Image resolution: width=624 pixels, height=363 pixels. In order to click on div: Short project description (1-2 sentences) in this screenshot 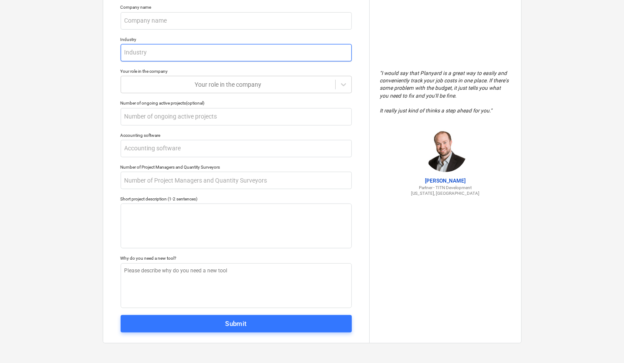, I will do `click(236, 199)`.